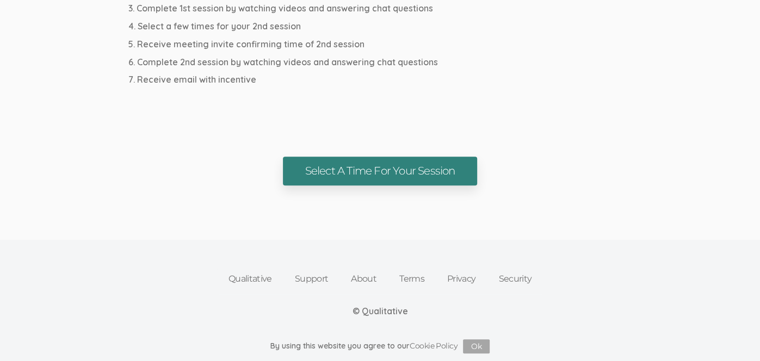  What do you see at coordinates (515, 279) in the screenshot?
I see `a: Security` at bounding box center [515, 279].